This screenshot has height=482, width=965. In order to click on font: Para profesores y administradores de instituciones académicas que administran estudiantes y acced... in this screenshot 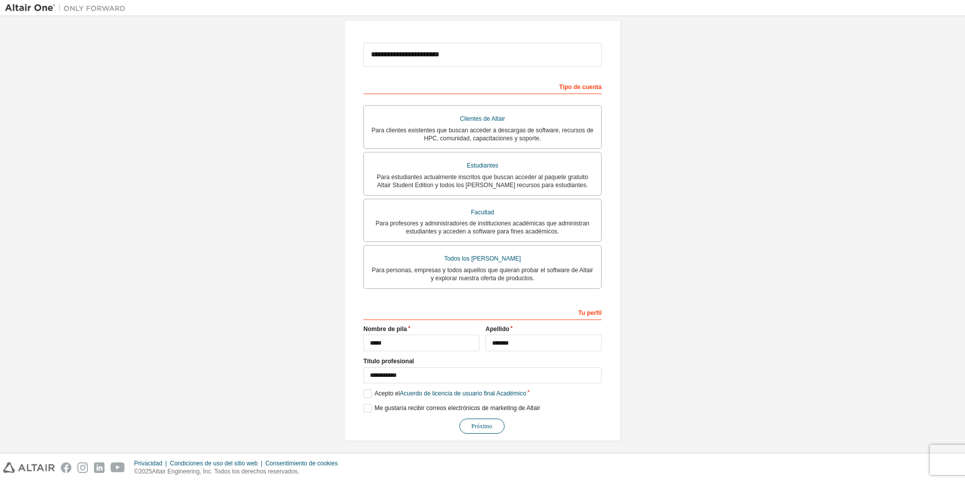, I will do `click(483, 227)`.